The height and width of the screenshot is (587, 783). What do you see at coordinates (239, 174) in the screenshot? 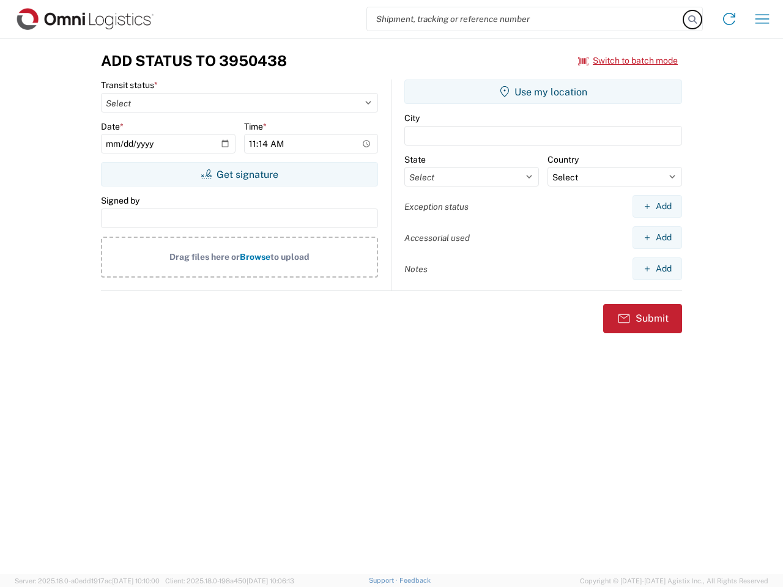
I see `button: Get signature` at bounding box center [239, 174].